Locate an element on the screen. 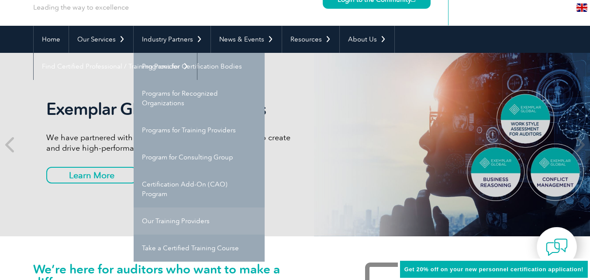 The width and height of the screenshot is (590, 280). a: Programs for Certification Bodies is located at coordinates (199, 66).